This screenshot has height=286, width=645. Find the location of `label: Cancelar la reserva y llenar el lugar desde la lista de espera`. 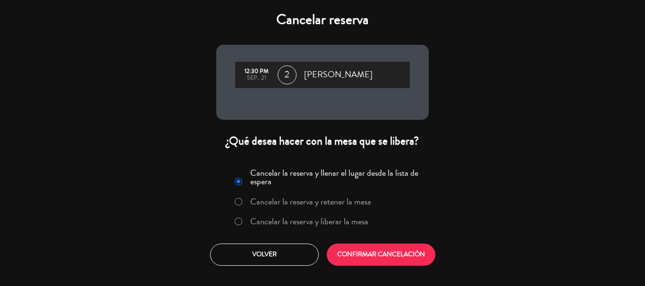

label: Cancelar la reserva y llenar el lugar desde la lista de espera is located at coordinates (336, 177).